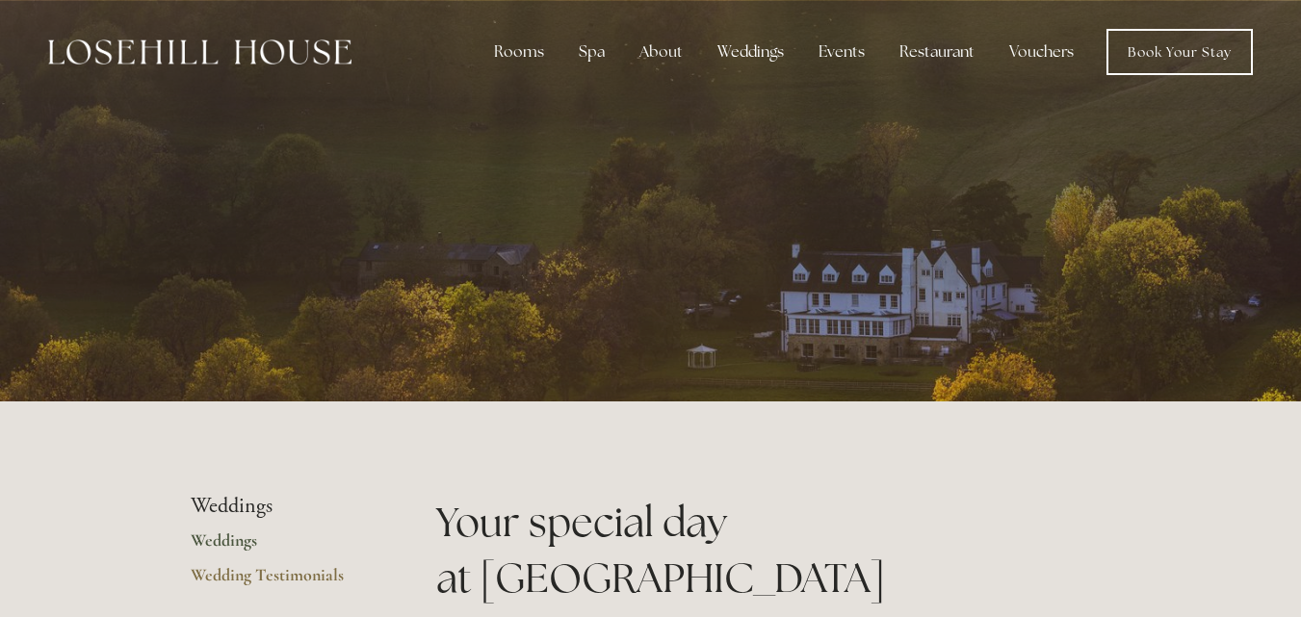 The height and width of the screenshot is (617, 1301). I want to click on a: Vouchers, so click(1041, 52).